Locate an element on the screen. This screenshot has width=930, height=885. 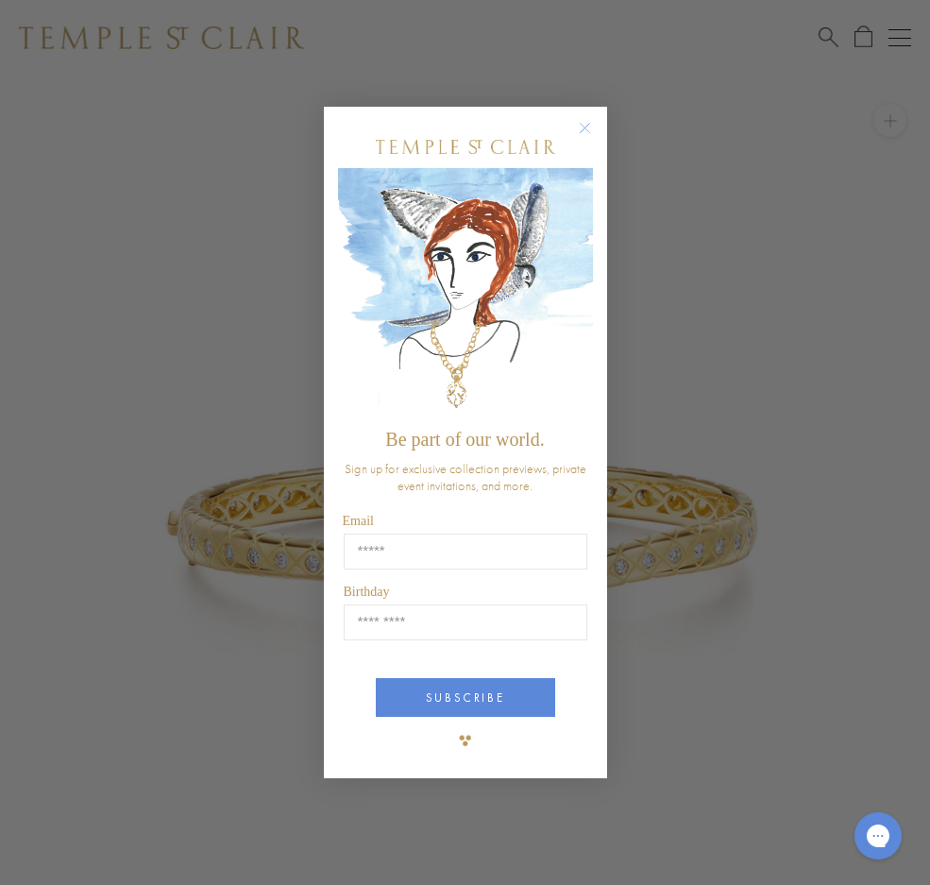
span: Email is located at coordinates (358, 520).